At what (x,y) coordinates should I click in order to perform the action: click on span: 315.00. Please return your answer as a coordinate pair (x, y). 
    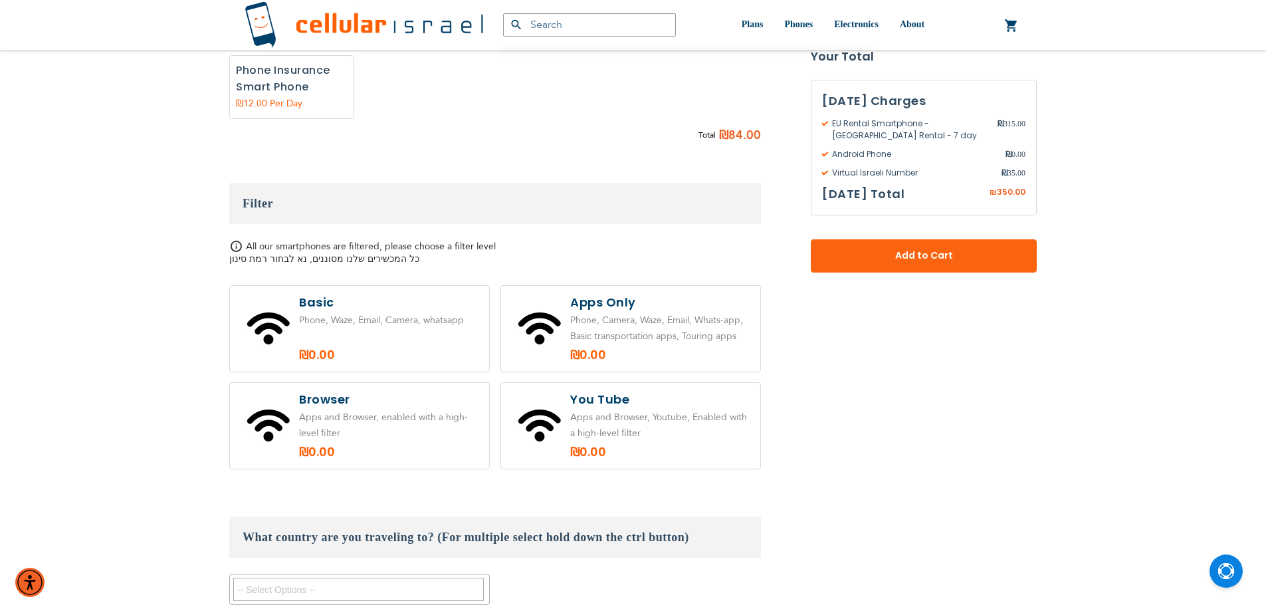
    Looking at the image, I should click on (1012, 130).